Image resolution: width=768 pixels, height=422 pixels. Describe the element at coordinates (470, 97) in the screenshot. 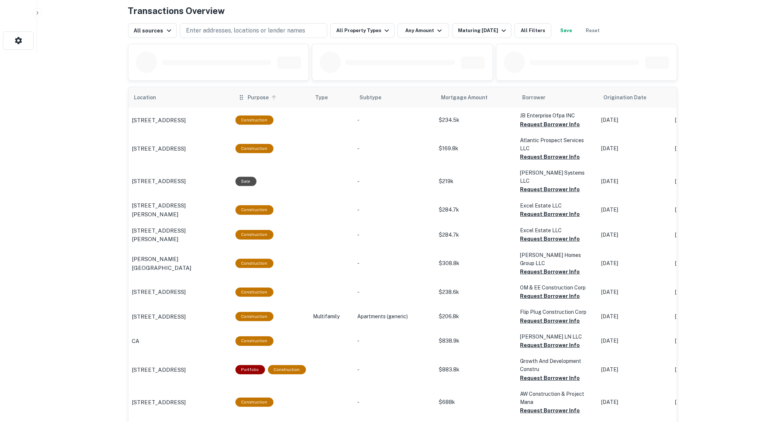

I see `span: Mortgage Amount` at that location.